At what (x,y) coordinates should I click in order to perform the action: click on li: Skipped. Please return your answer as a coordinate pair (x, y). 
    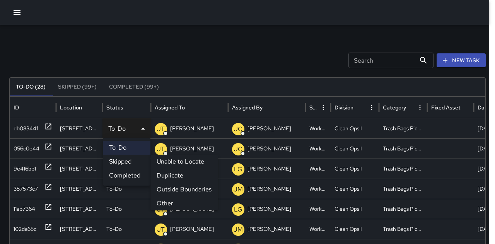
    Looking at the image, I should click on (126, 162).